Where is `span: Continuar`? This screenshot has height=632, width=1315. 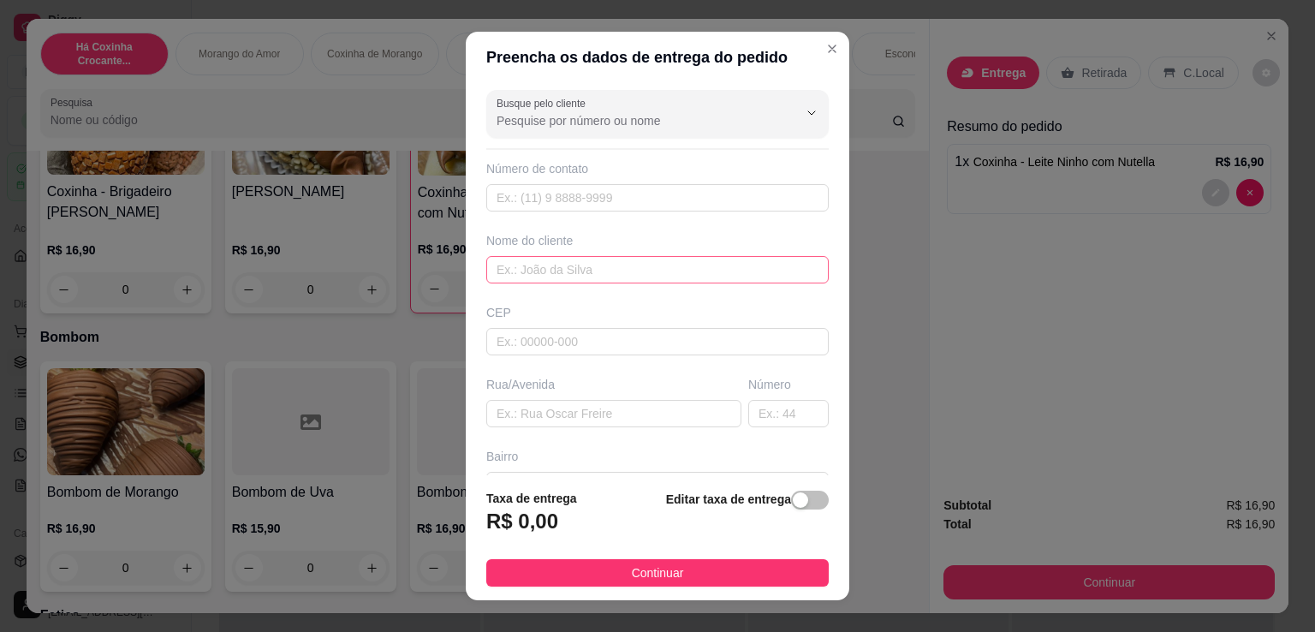
span: Continuar is located at coordinates (658, 573).